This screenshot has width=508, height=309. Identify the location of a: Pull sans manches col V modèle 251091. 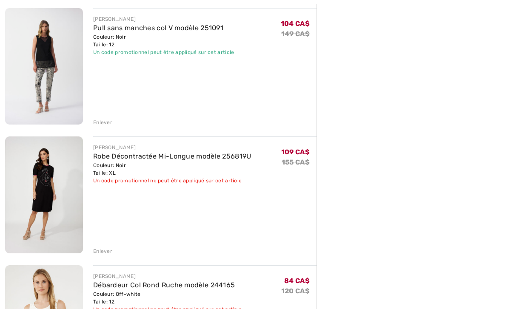
(158, 28).